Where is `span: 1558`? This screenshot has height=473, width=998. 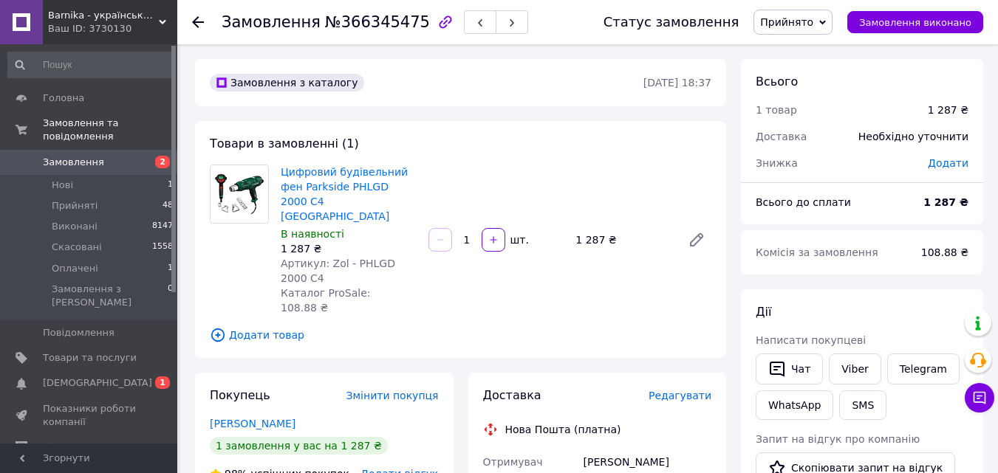 span: 1558 is located at coordinates (162, 247).